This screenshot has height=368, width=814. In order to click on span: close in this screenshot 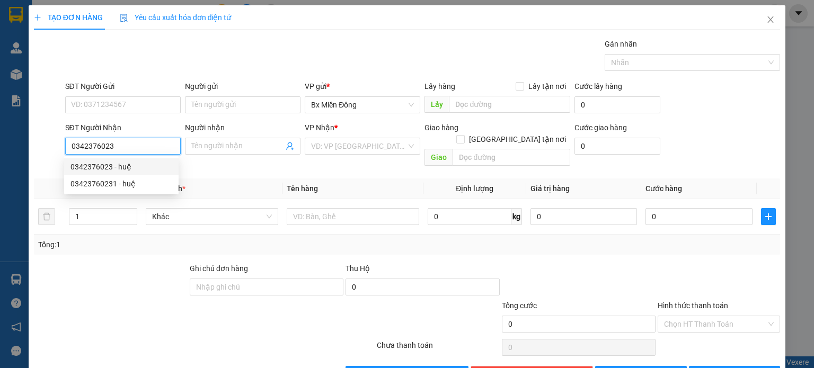, I will do `click(771, 20)`.